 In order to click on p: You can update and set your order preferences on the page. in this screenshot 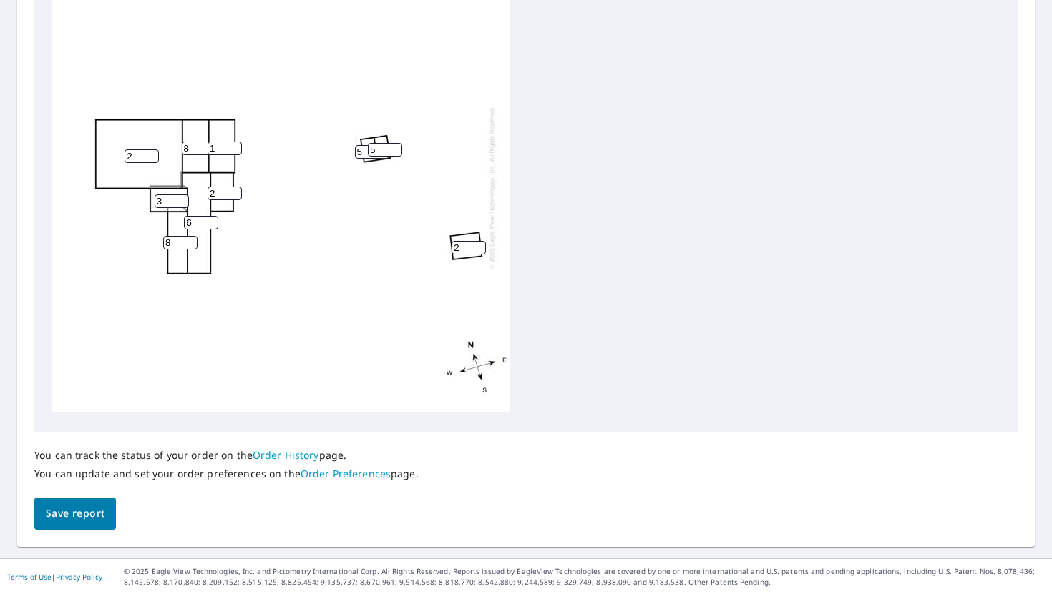, I will do `click(226, 474)`.